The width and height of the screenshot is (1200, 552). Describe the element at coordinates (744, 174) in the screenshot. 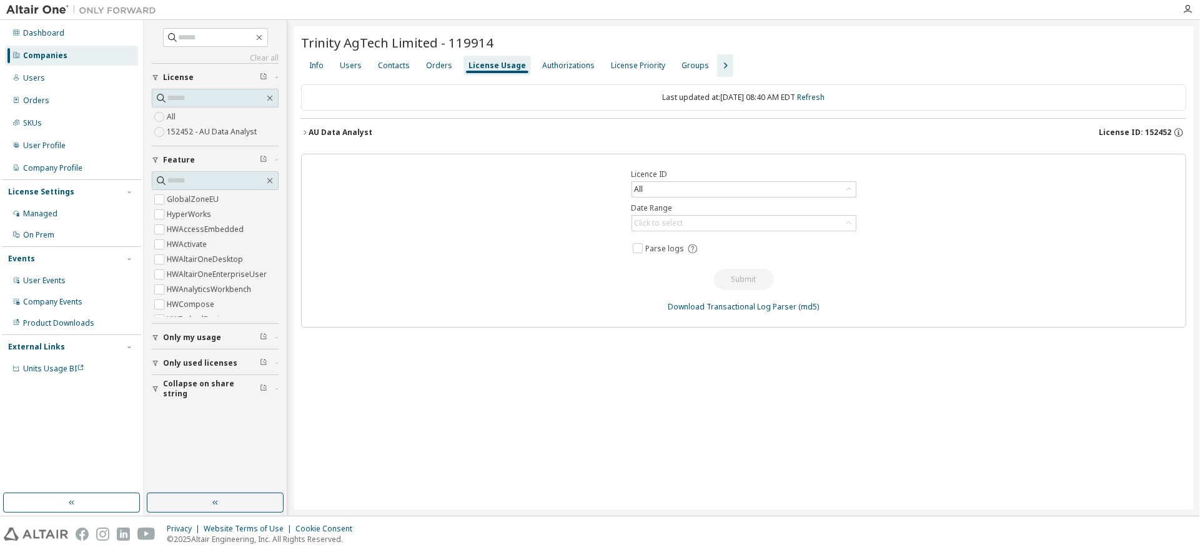

I see `label: Licence ID` at that location.